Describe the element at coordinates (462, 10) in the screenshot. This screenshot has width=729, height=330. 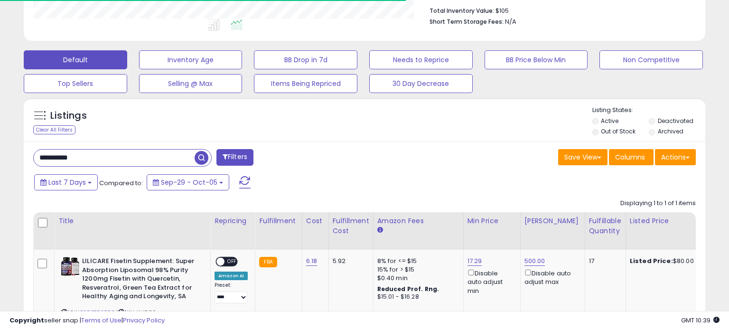
I see `b: Total Inventory Value:` at that location.